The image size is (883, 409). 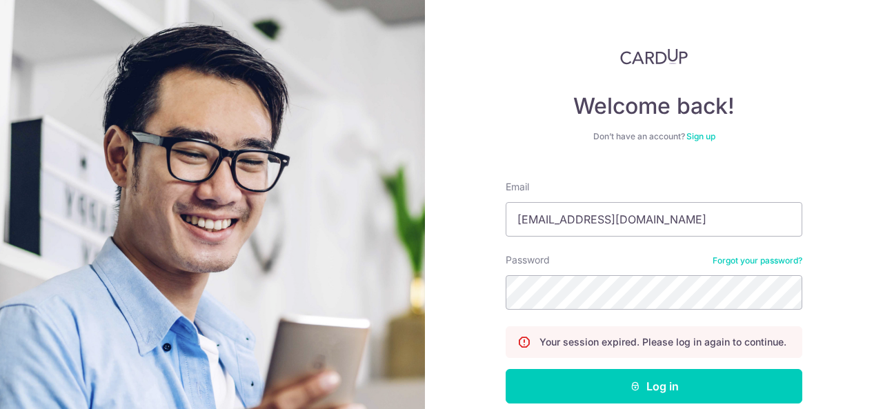 What do you see at coordinates (757, 261) in the screenshot?
I see `a: Forgot your password?` at bounding box center [757, 261].